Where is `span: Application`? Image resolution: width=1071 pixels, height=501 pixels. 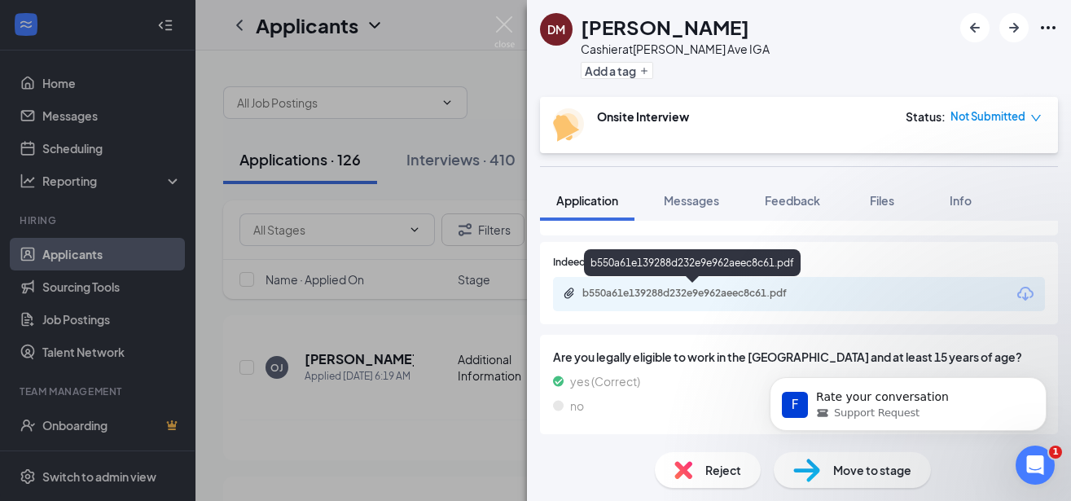 span: Application is located at coordinates (587, 200).